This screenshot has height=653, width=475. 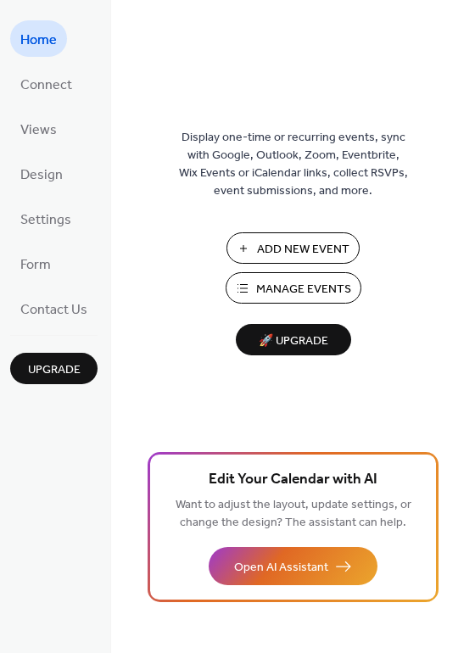 I want to click on a: Form, so click(x=36, y=263).